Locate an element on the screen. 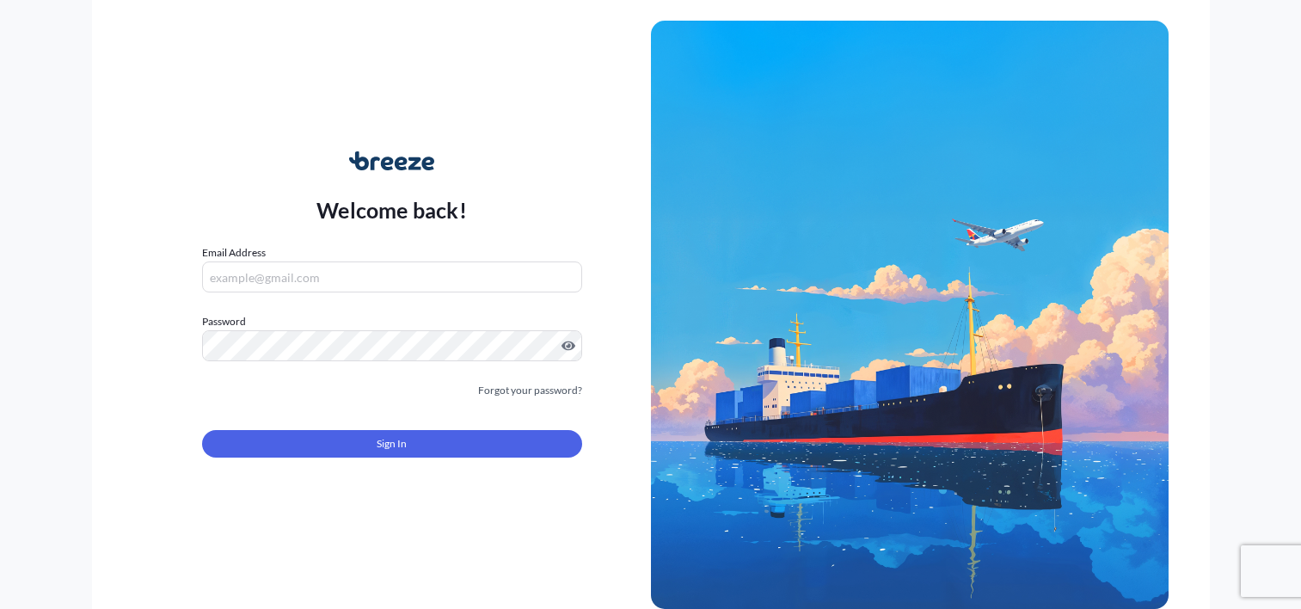  span: Sign In is located at coordinates (391, 444).